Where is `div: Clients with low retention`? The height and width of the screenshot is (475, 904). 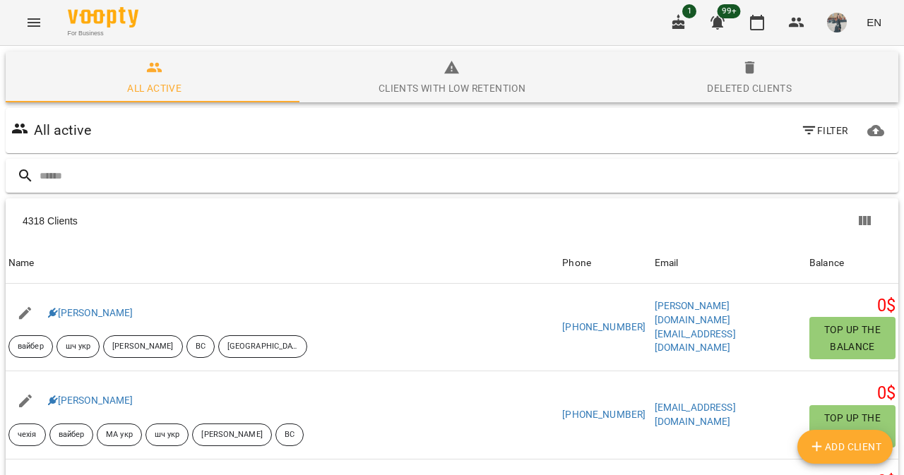
div: Clients with low retention is located at coordinates (452, 88).